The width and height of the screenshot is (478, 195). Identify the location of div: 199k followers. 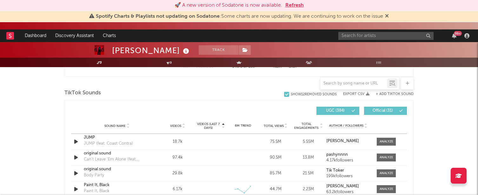
(348, 177).